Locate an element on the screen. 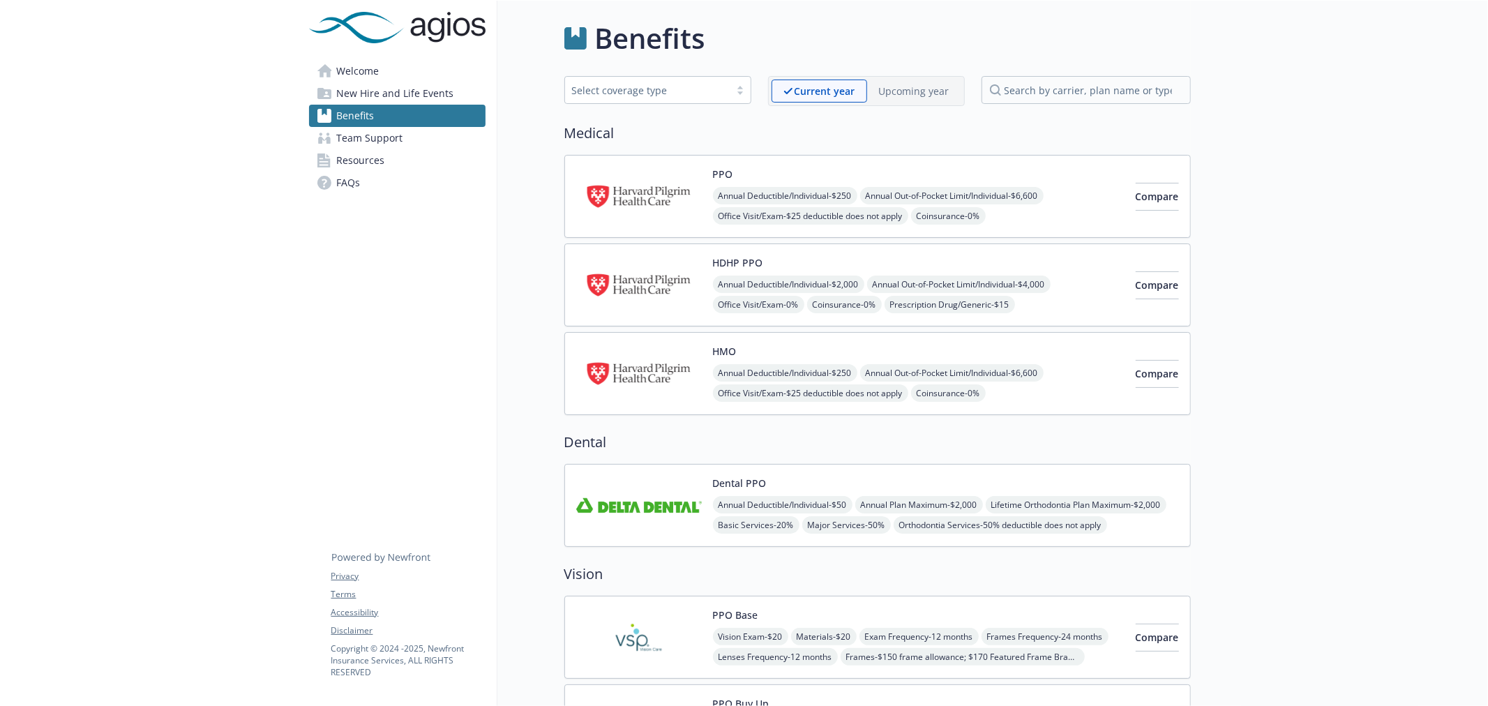  button: Dental PPO is located at coordinates (739, 483).